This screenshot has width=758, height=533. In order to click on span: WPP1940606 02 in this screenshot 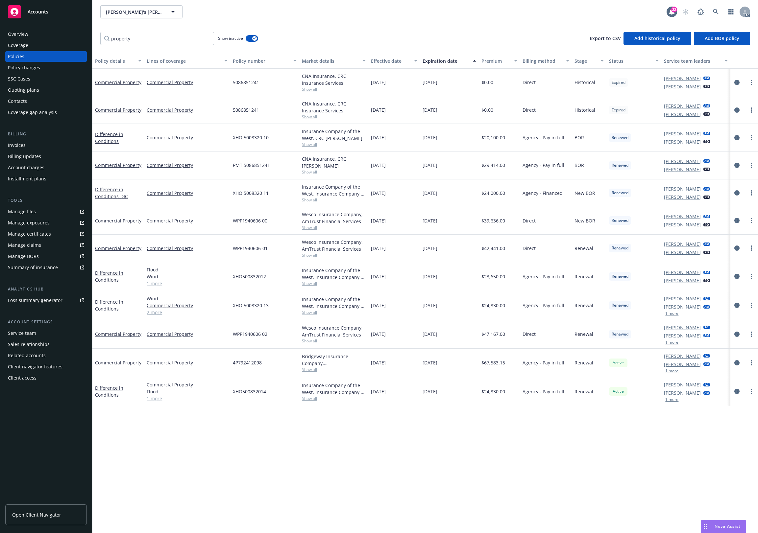, I will do `click(250, 334)`.